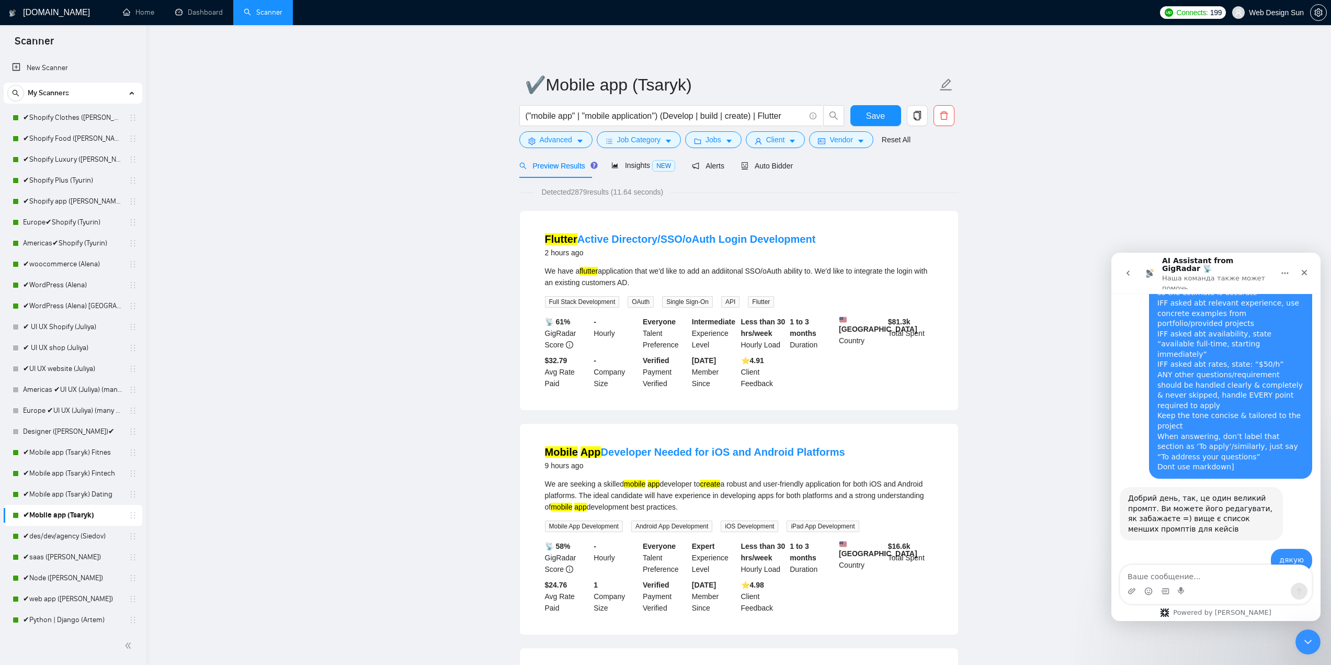  Describe the element at coordinates (73, 620) in the screenshot. I see `a: ✔Python | Django (Artem)` at that location.